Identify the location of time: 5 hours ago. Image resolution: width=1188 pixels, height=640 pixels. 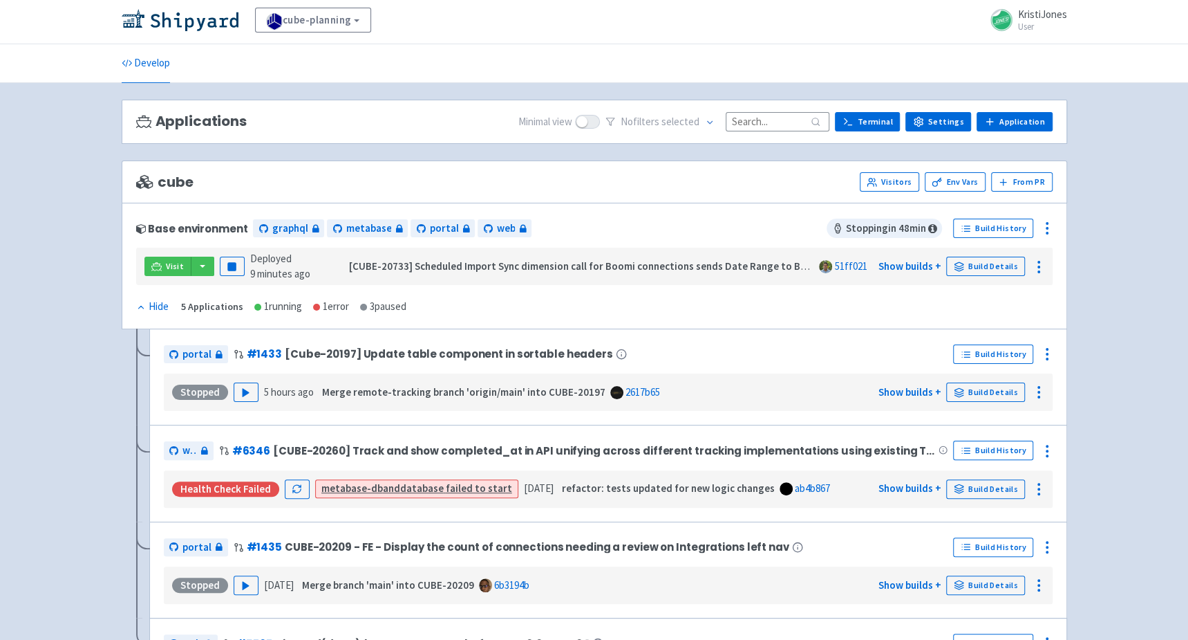
(289, 391).